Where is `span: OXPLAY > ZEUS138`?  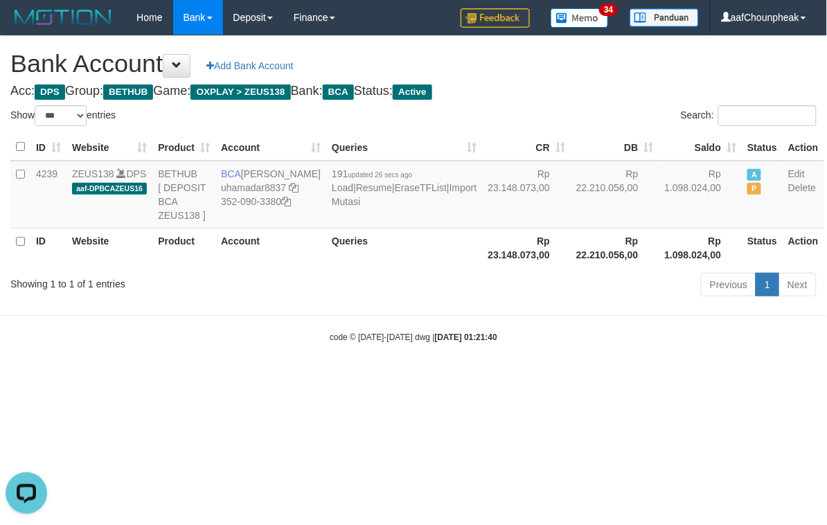 span: OXPLAY > ZEUS138 is located at coordinates (240, 92).